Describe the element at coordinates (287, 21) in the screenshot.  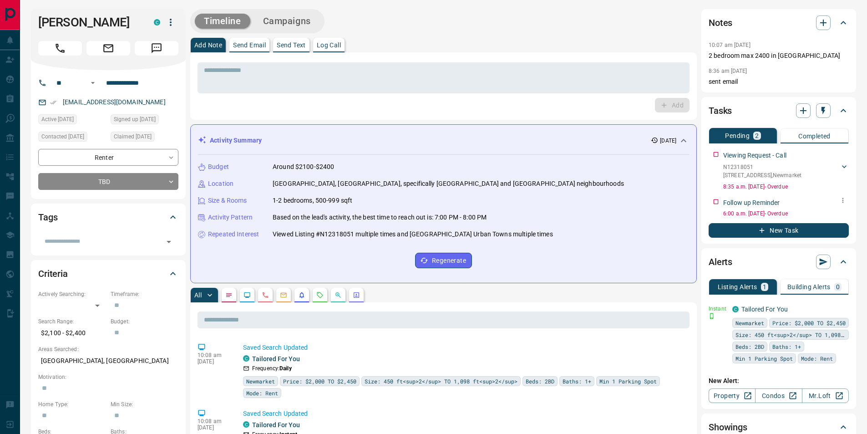
I see `button: Campaigns` at that location.